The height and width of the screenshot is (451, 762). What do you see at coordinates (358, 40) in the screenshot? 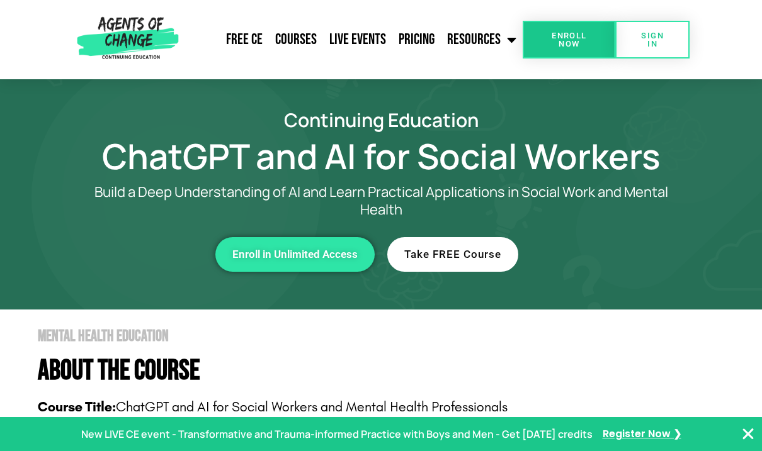
I see `a: Live Events` at bounding box center [358, 40].